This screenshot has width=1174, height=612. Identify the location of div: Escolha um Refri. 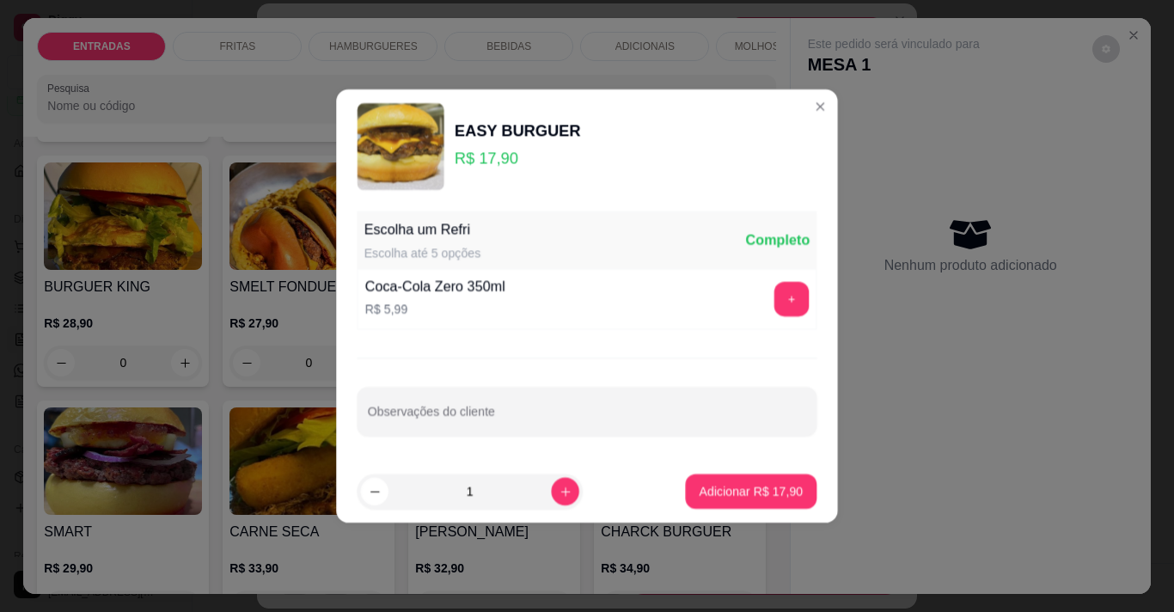
(423, 230).